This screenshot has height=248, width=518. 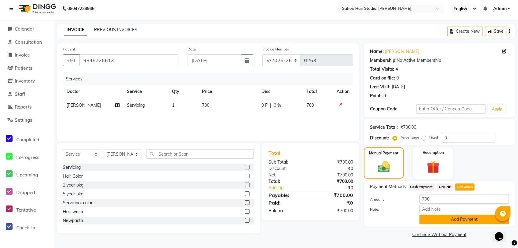 I want to click on div: Payable:, so click(x=287, y=195).